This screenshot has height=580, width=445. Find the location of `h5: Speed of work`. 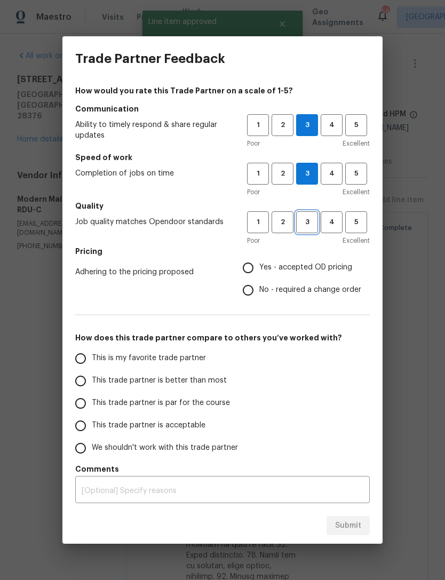

h5: Speed of work is located at coordinates (222, 157).